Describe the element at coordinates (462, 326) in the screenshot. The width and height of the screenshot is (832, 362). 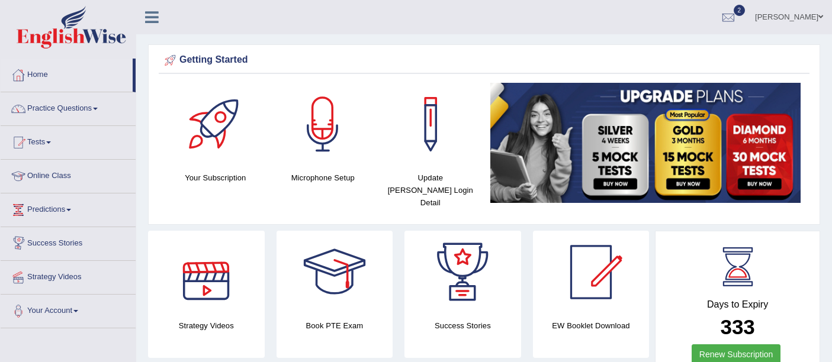
I see `h4: Success Stories` at that location.